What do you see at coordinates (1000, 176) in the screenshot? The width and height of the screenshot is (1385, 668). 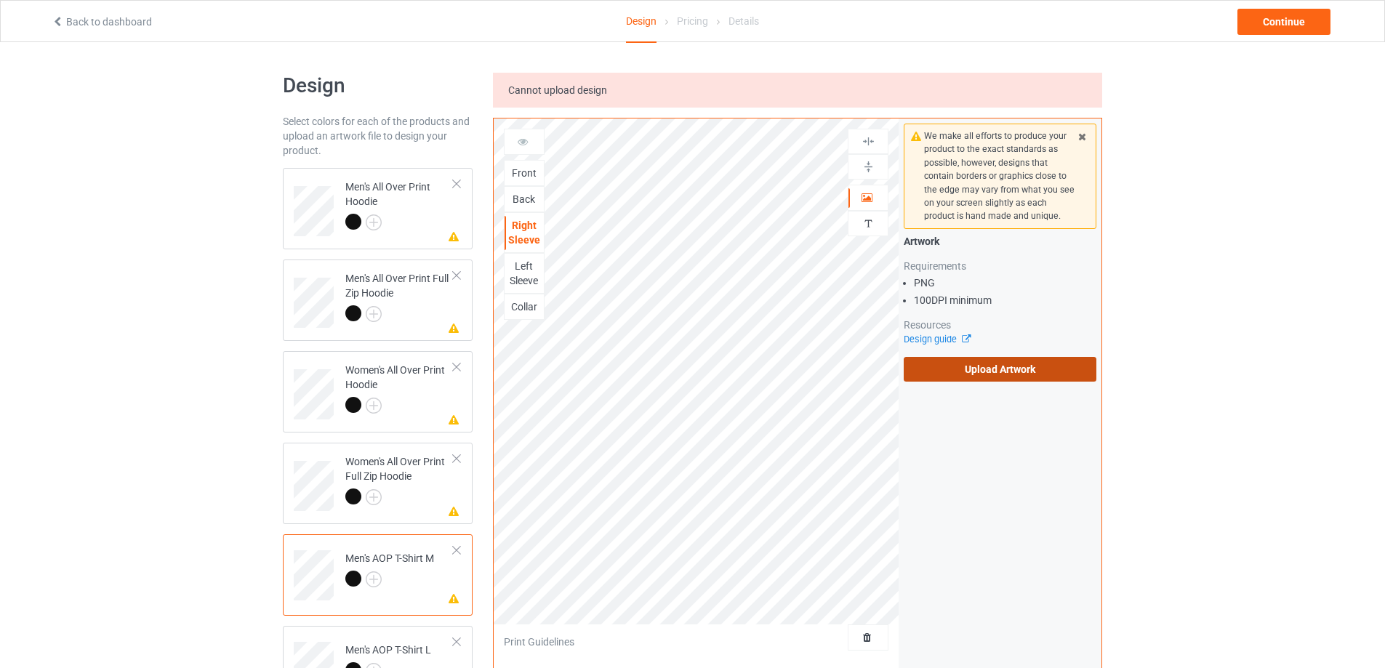 I see `div: We make all efforts to produce your product to the exact standards as possible, however, designs ...` at bounding box center [1000, 176].